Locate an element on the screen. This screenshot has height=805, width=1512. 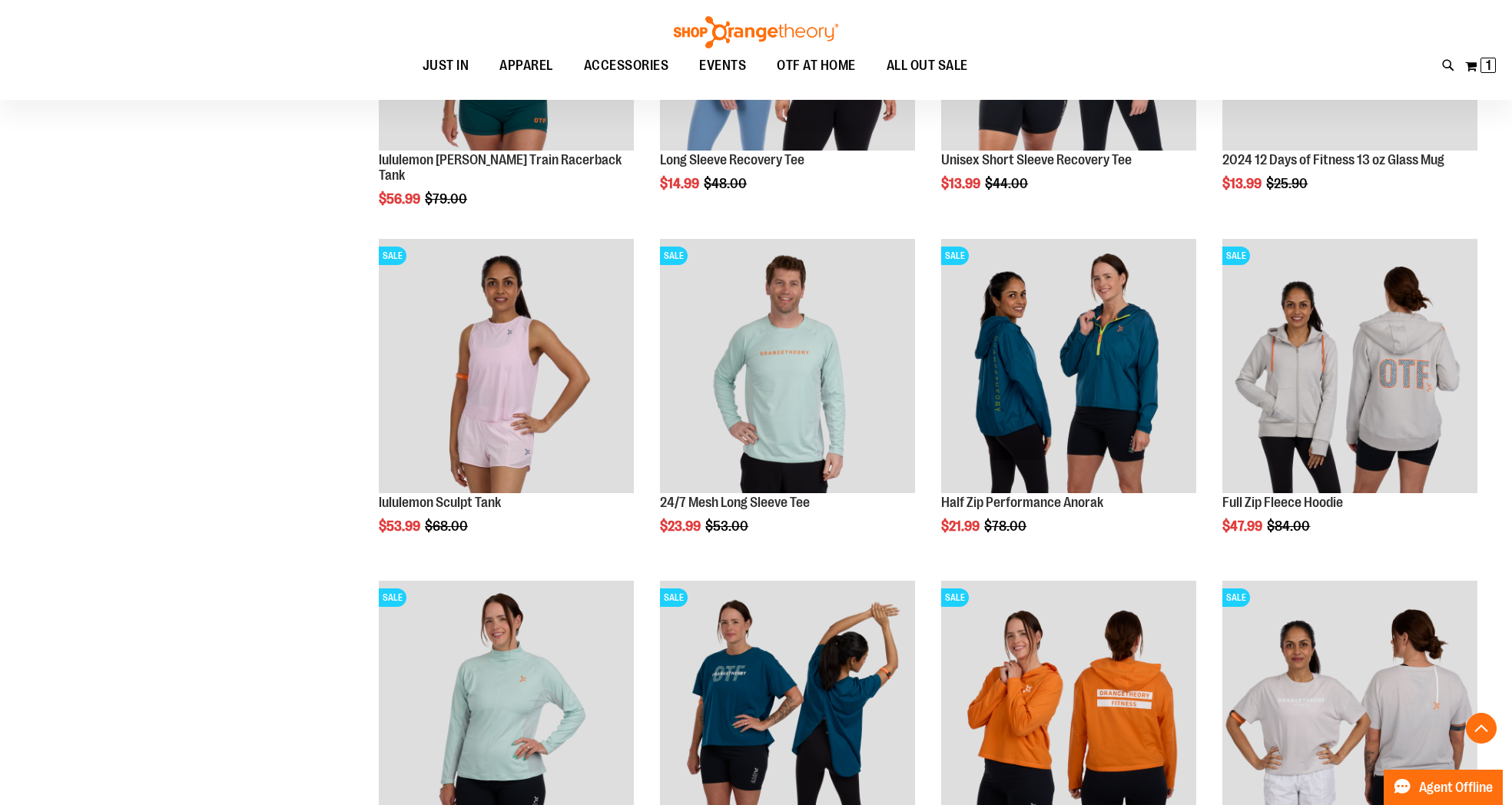
a: Half Zip Performance Anorak is located at coordinates (1022, 503).